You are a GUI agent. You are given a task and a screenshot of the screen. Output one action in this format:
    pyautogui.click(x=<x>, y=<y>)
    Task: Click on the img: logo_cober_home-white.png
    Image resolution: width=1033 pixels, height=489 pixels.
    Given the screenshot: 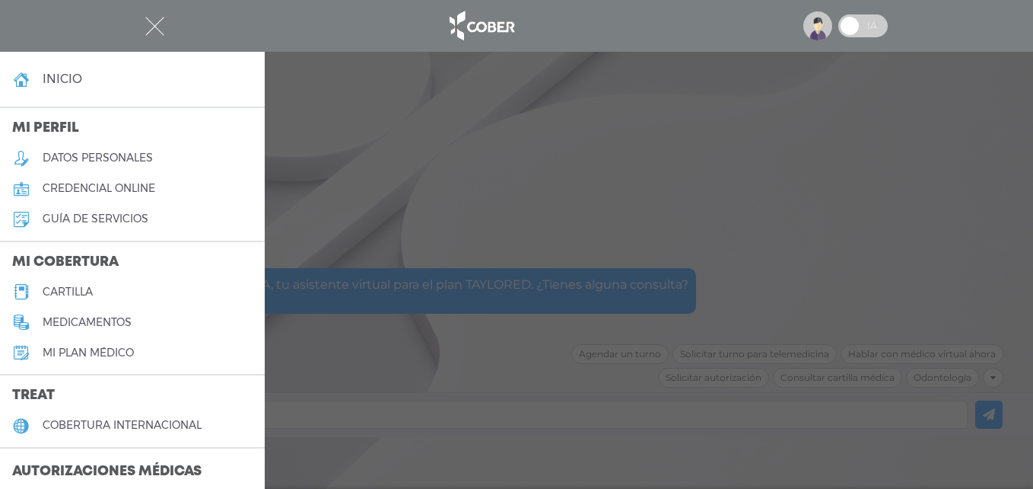 What is the action you would take?
    pyautogui.click(x=481, y=26)
    